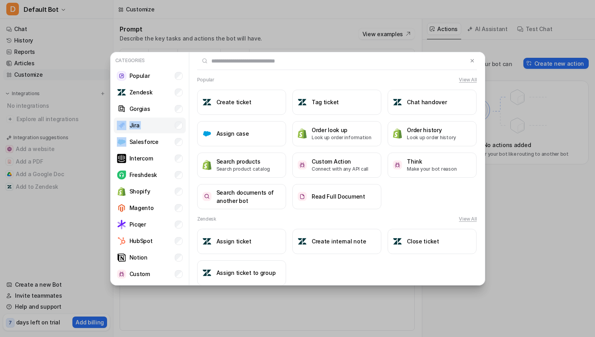  What do you see at coordinates (341, 130) in the screenshot?
I see `h3: Order look up` at bounding box center [341, 130].